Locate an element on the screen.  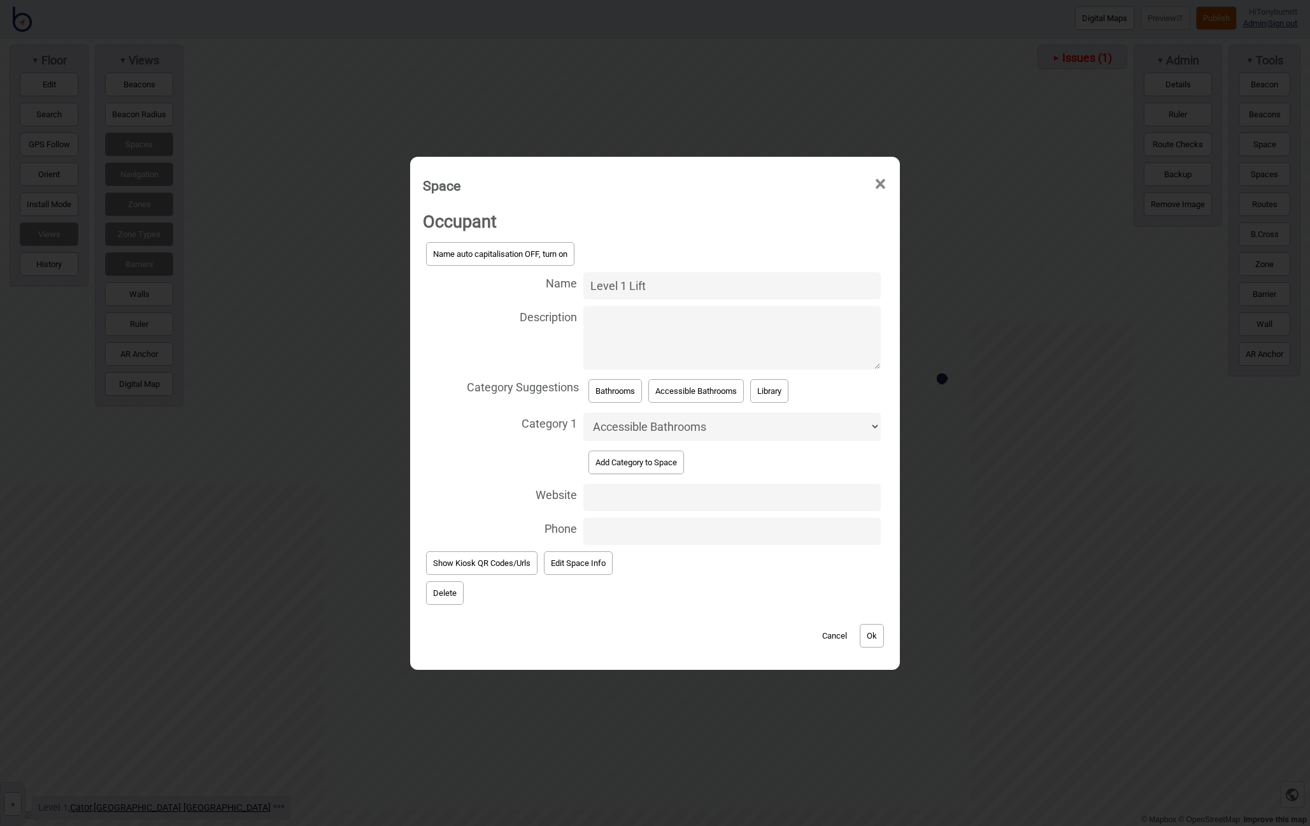
input: Website is located at coordinates (732, 497).